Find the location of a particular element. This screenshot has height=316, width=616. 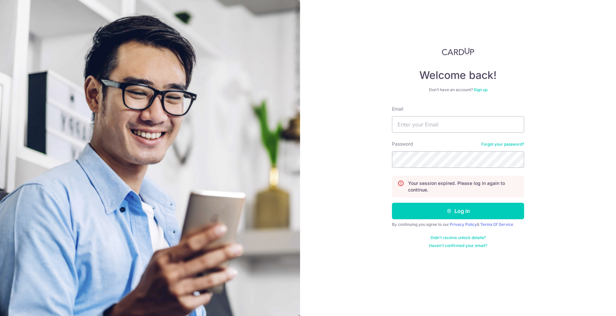

img: CardUp Logo is located at coordinates (458, 52).